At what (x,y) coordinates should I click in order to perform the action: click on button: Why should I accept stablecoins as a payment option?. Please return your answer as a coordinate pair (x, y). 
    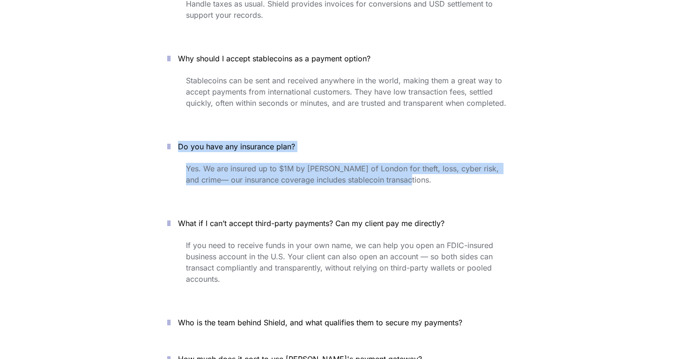
    Looking at the image, I should click on (340, 59).